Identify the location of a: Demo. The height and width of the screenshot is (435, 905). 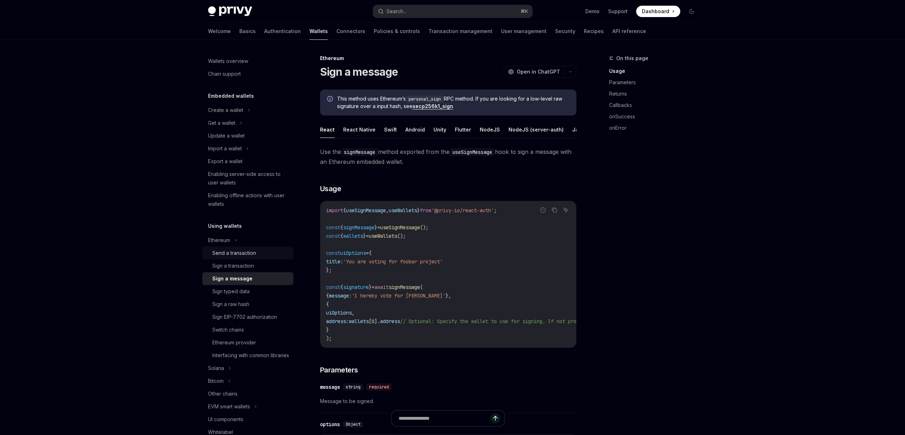
(592, 11).